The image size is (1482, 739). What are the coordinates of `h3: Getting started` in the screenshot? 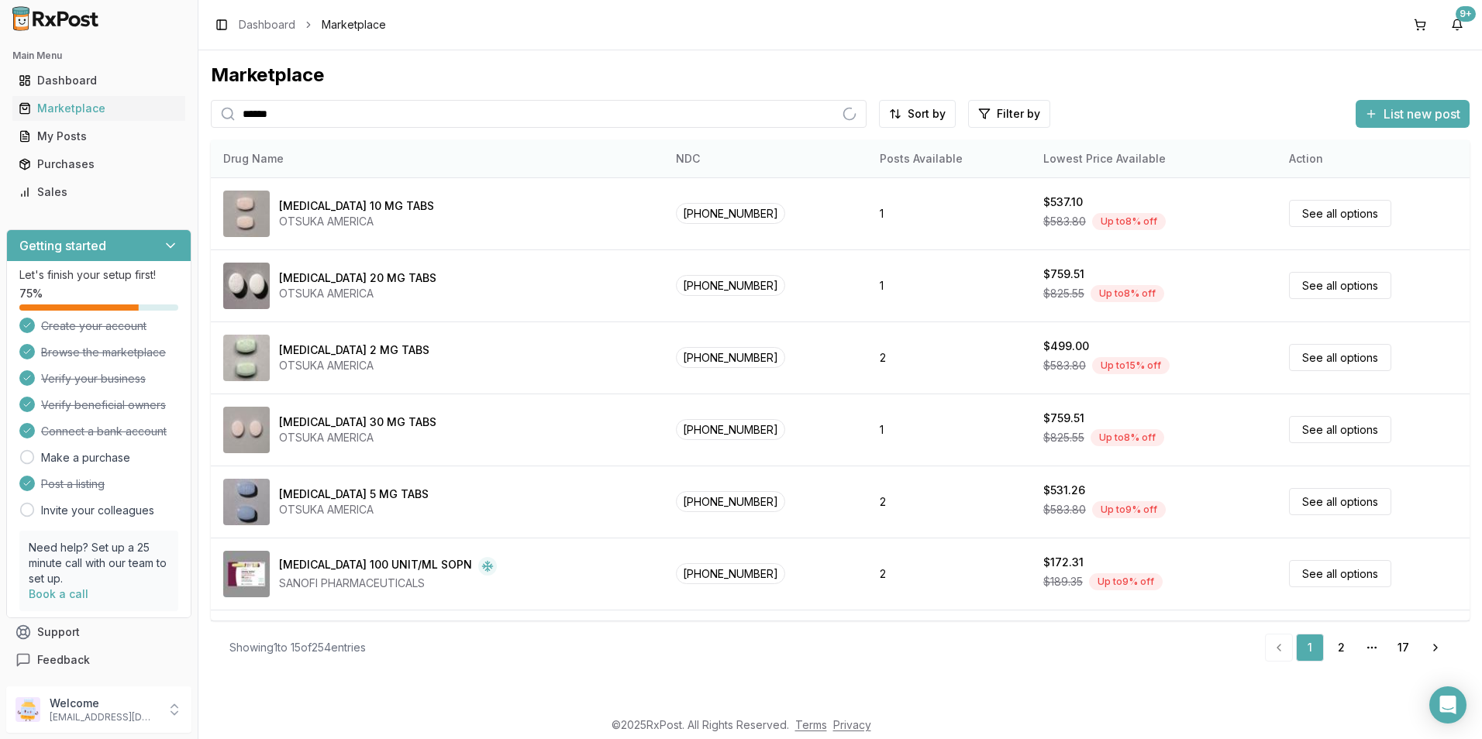 It's located at (63, 246).